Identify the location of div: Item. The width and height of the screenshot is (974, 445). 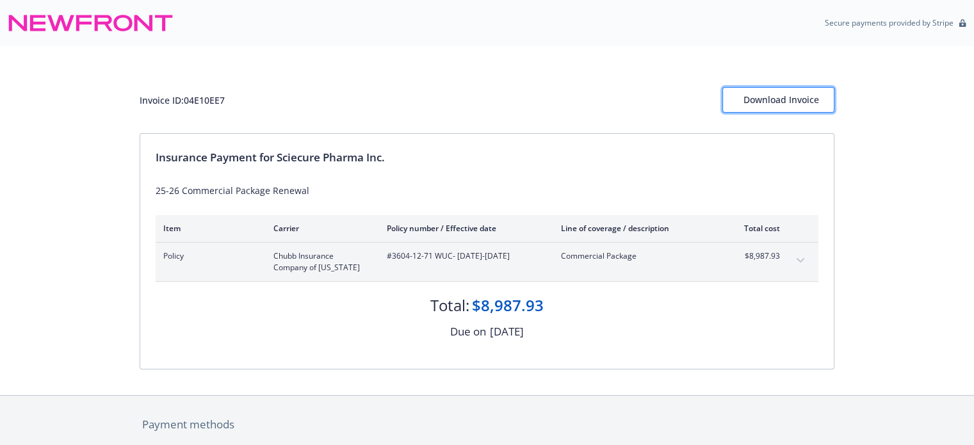
(208, 228).